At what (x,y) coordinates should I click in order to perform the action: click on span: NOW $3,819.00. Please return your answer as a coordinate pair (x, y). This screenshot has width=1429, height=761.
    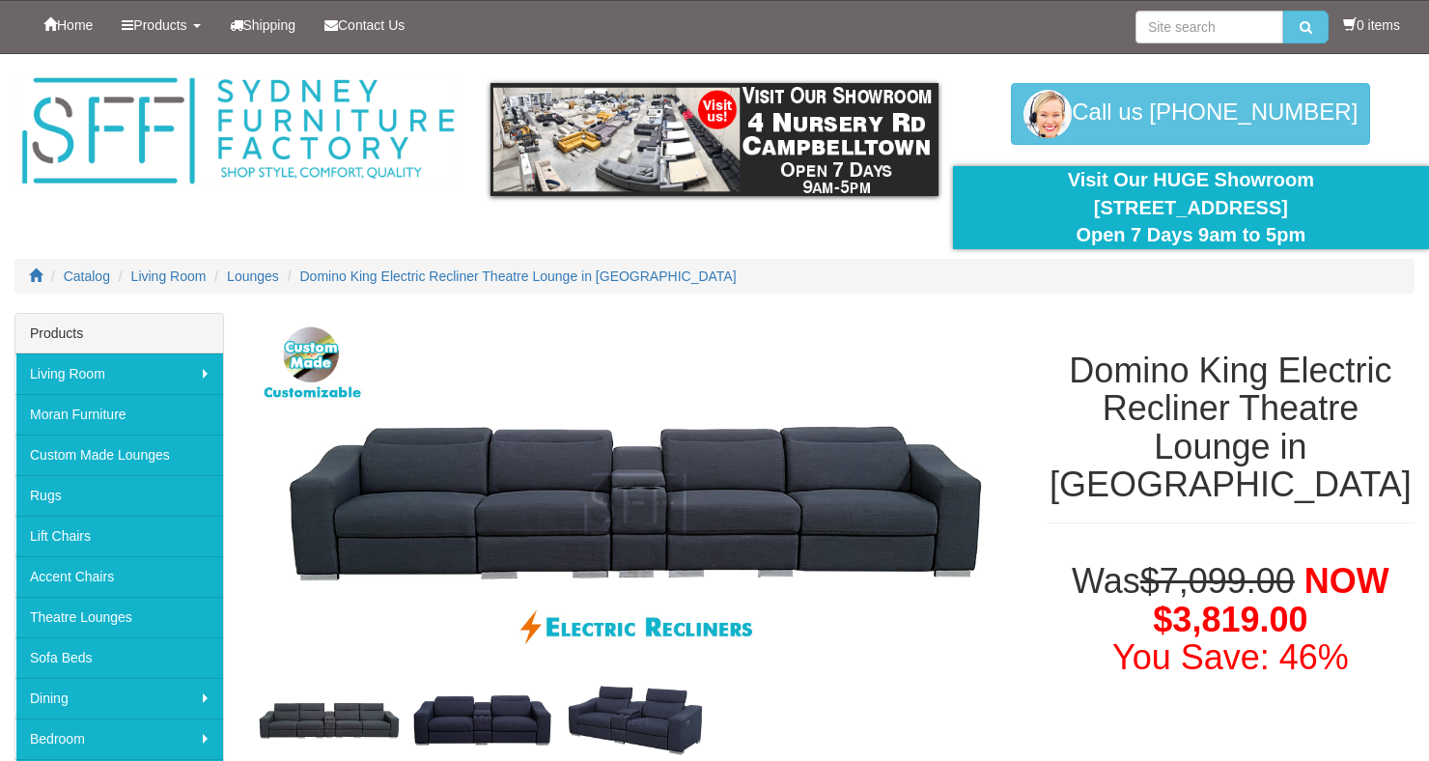
    Looking at the image, I should click on (1271, 600).